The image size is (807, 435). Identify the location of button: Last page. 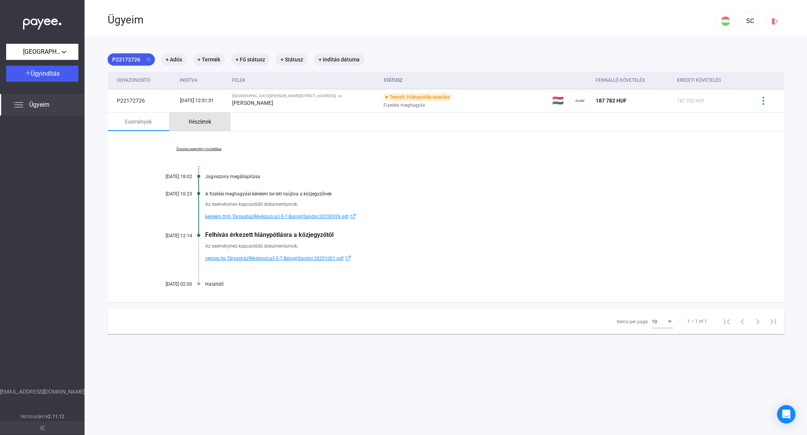
(773, 322).